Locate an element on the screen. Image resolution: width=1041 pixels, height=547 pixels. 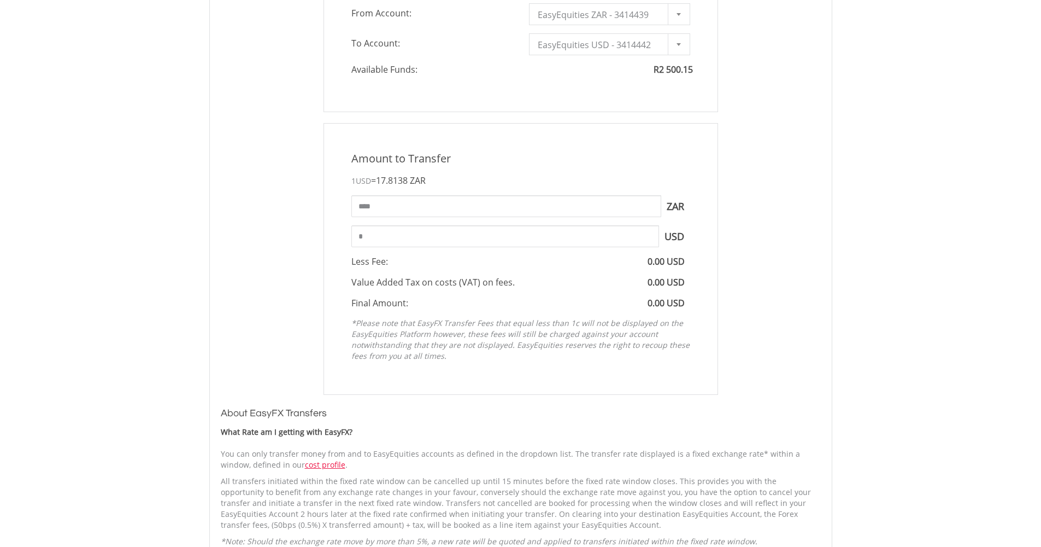
div: What Rate am I getting with EasyFX? is located at coordinates (521, 432).